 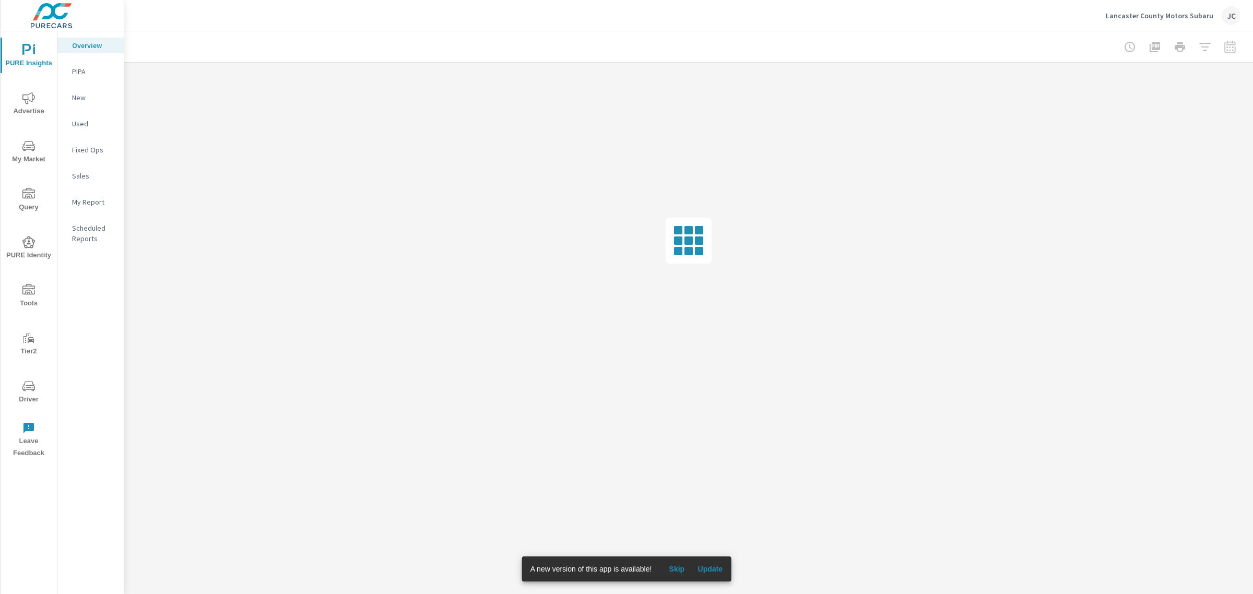 What do you see at coordinates (29, 393) in the screenshot?
I see `span: Driver` at bounding box center [29, 393].